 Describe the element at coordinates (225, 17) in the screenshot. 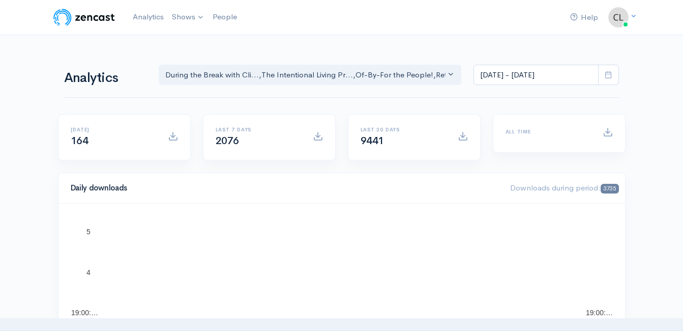

I see `a: People` at that location.